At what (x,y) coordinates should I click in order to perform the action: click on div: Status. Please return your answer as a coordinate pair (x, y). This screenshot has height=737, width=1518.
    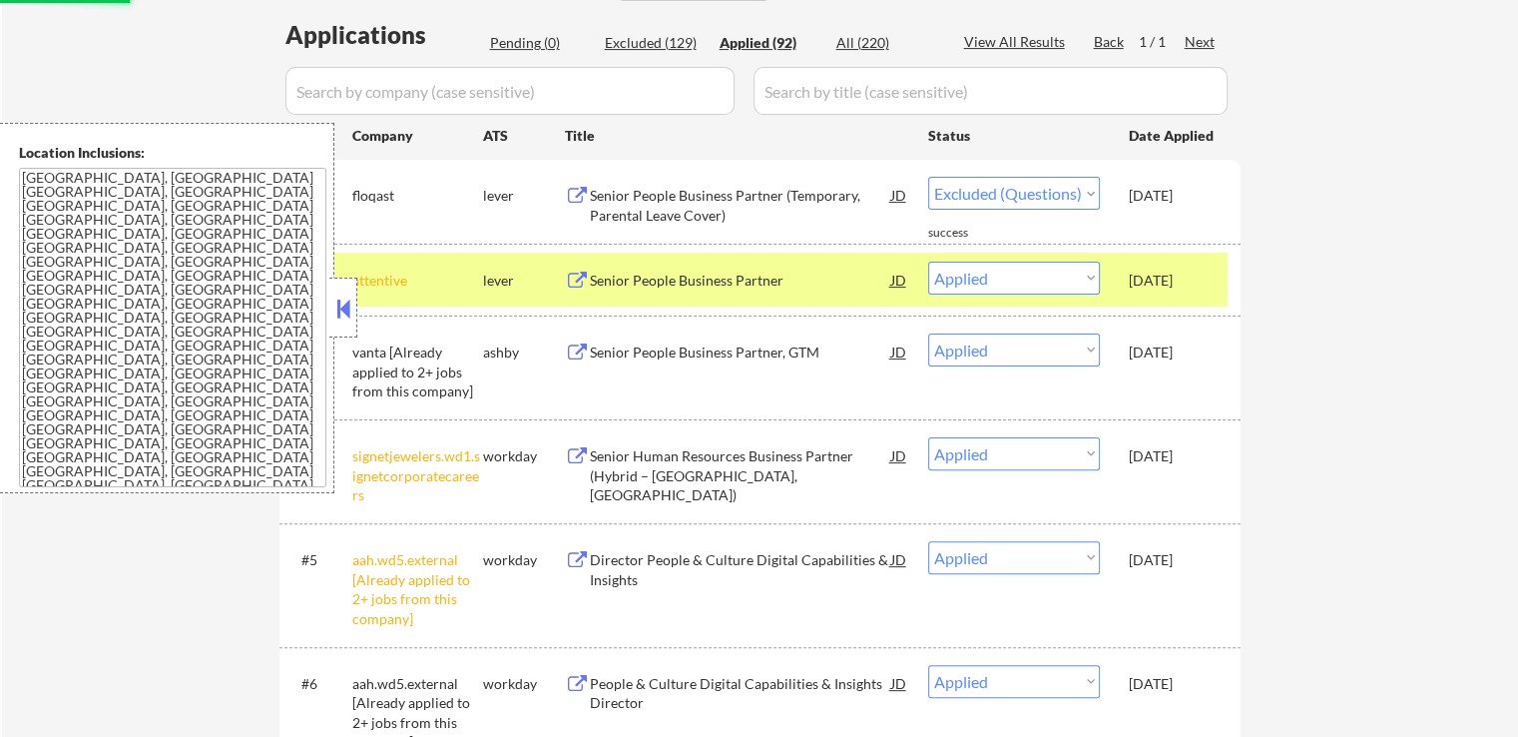
    Looking at the image, I should click on (1014, 135).